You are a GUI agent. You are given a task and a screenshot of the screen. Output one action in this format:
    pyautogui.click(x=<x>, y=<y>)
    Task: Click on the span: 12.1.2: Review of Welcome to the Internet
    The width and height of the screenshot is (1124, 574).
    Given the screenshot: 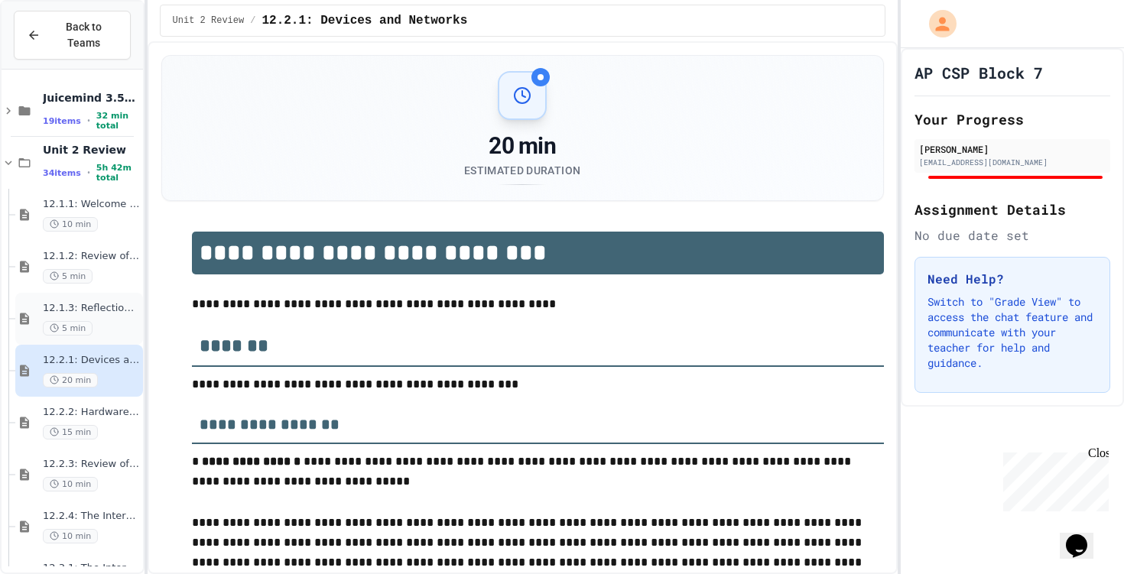 What is the action you would take?
    pyautogui.click(x=91, y=256)
    